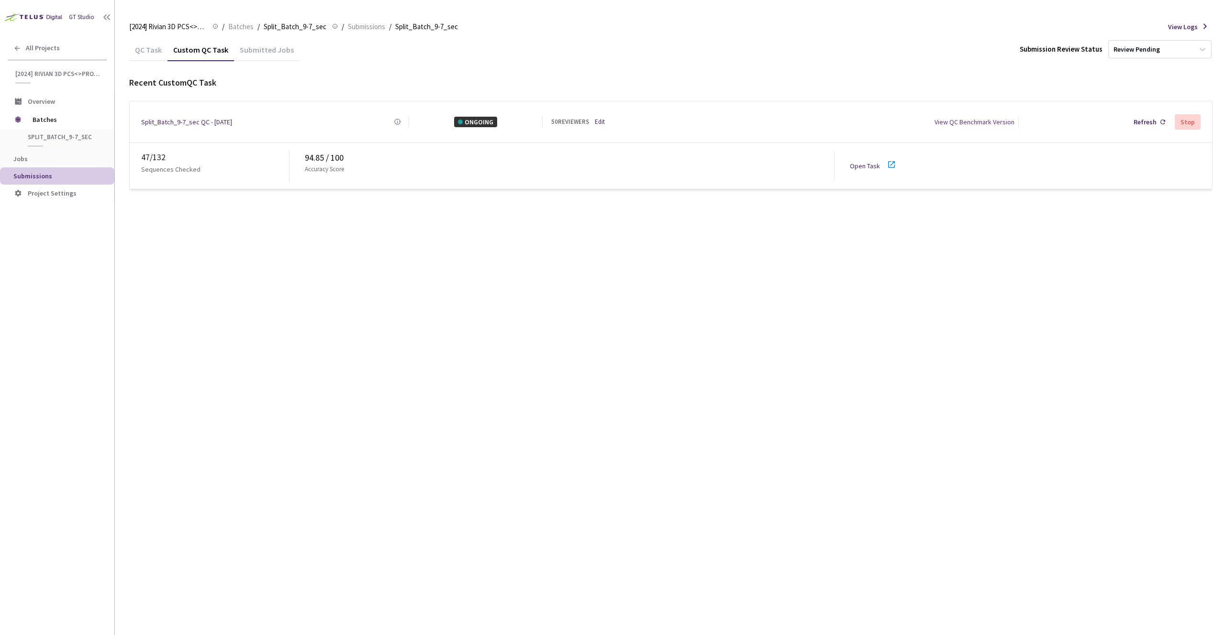 The image size is (1225, 635). What do you see at coordinates (324, 169) in the screenshot?
I see `p: Accuracy Score` at bounding box center [324, 169].